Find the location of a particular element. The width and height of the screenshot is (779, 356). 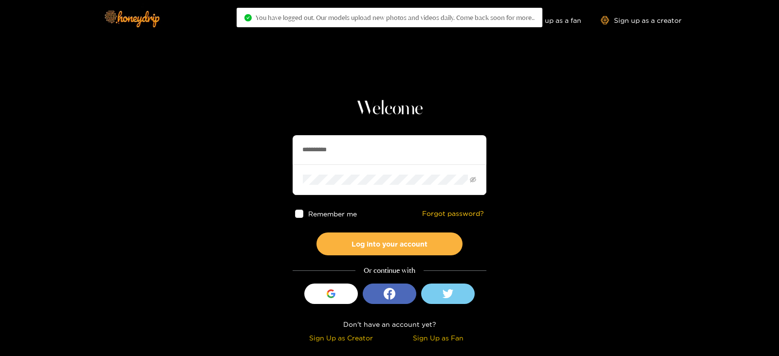

div: Sign Up as Fan is located at coordinates (437, 338).